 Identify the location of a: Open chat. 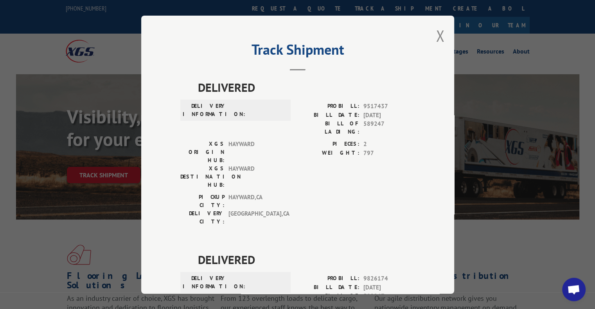
(574, 290).